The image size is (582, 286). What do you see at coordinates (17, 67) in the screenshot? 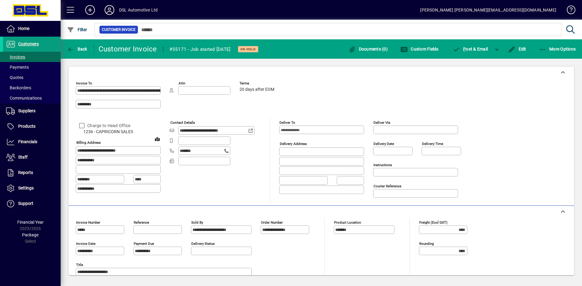
I see `span: Payments` at bounding box center [17, 67].